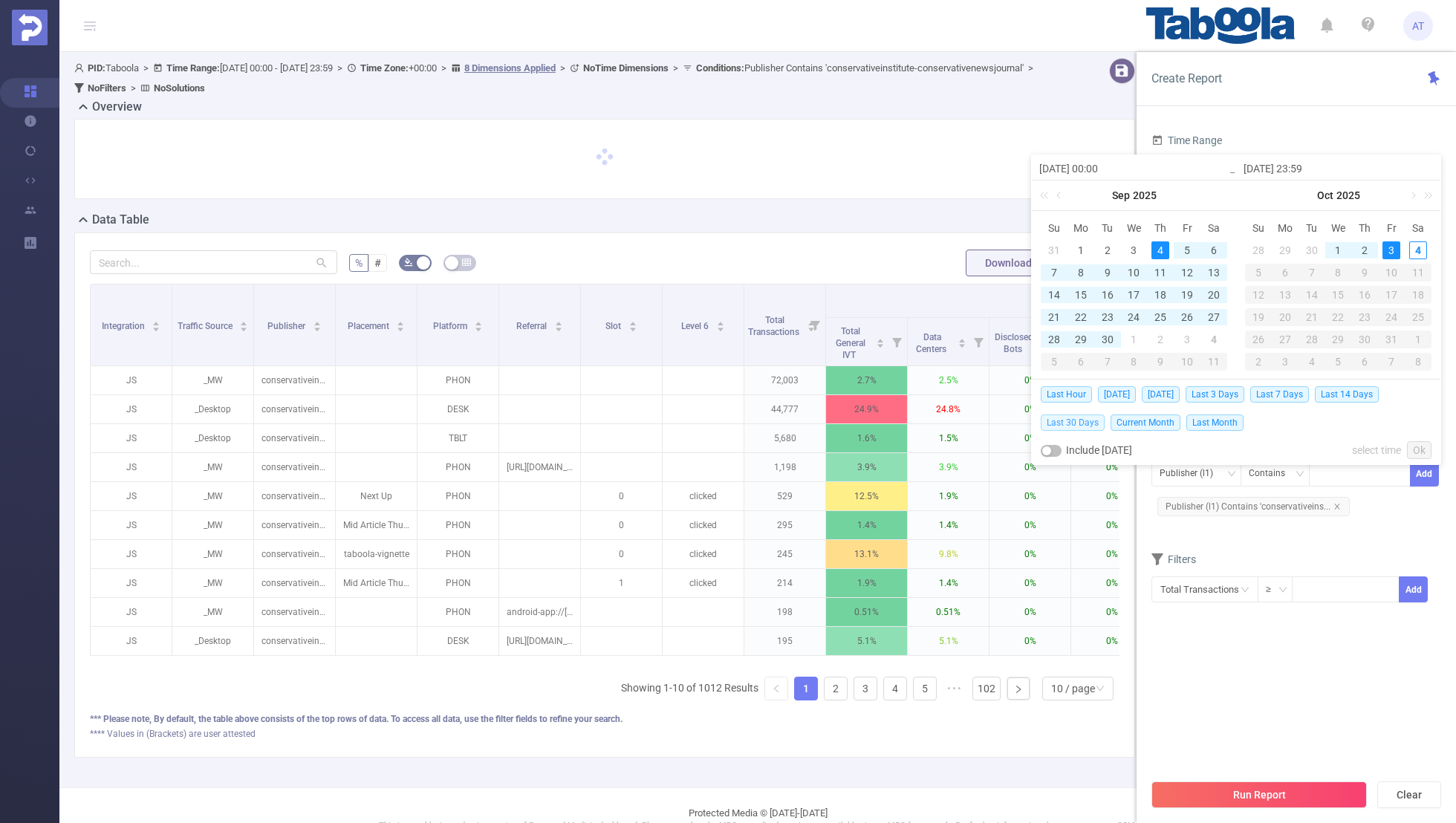  What do you see at coordinates (1135, 228) in the screenshot?
I see `th: Wed` at bounding box center [1135, 228].